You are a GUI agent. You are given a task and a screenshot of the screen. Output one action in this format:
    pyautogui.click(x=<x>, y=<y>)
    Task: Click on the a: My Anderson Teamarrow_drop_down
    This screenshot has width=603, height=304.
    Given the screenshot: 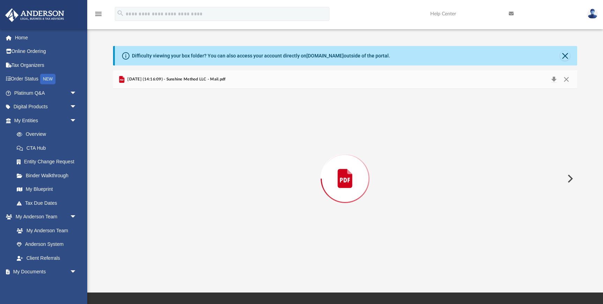 What is the action you would take?
    pyautogui.click(x=44, y=217)
    